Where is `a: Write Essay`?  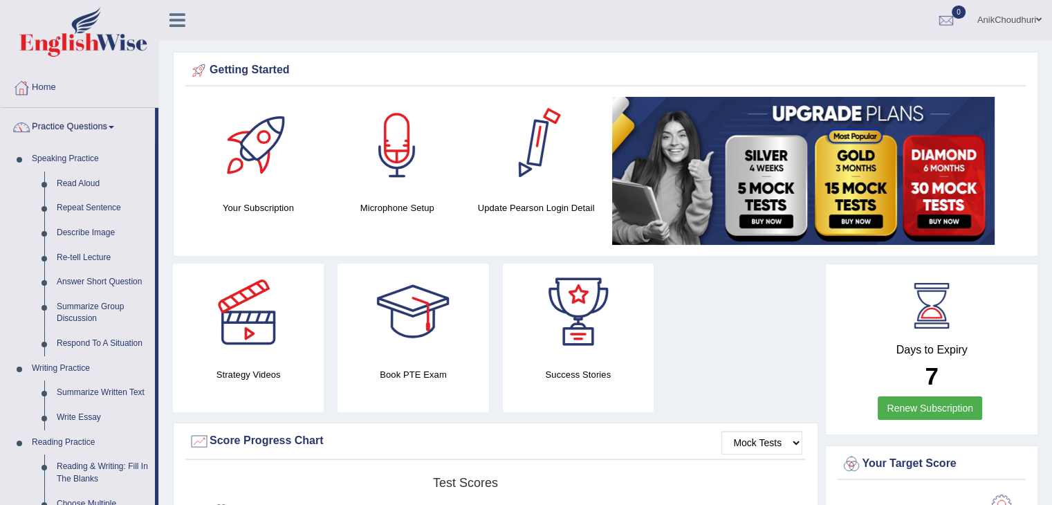
a: Write Essay is located at coordinates (102, 418).